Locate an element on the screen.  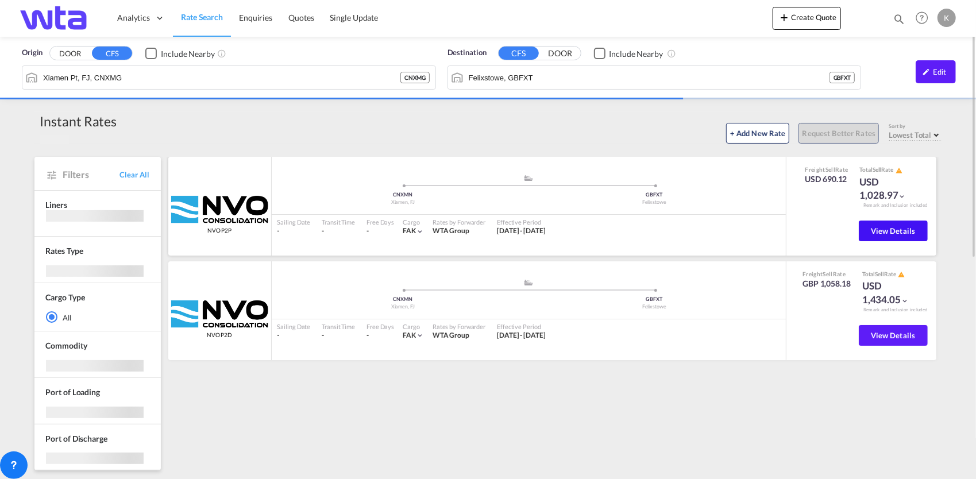
span: FAK is located at coordinates (409, 230).